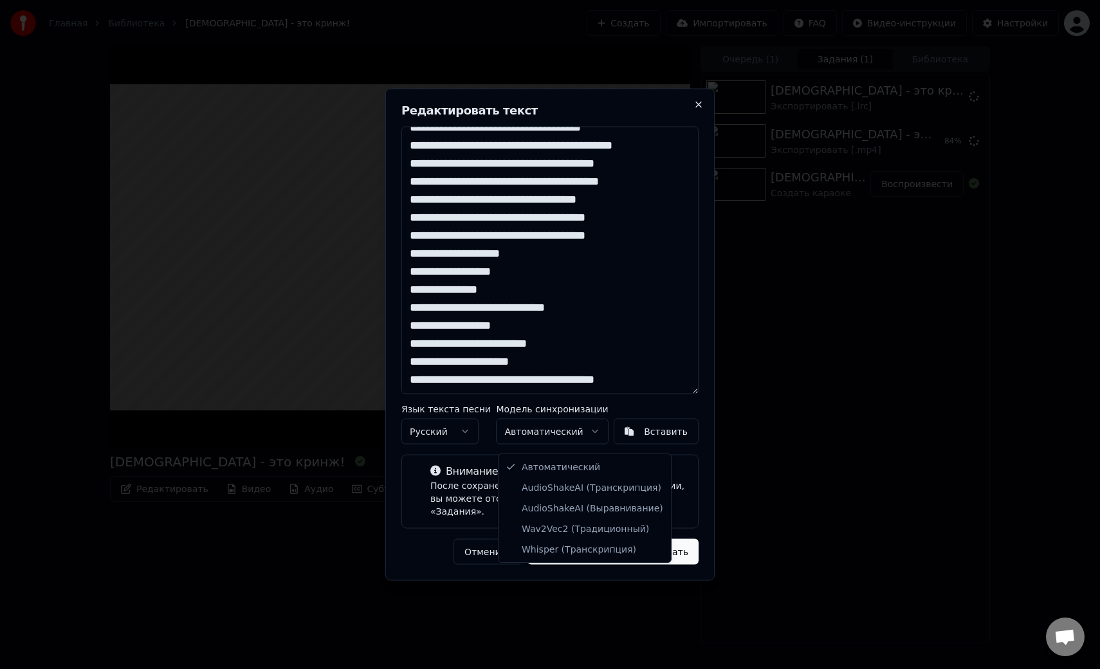 The height and width of the screenshot is (669, 1100). Describe the element at coordinates (666, 432) in the screenshot. I see `div: Вставить` at that location.